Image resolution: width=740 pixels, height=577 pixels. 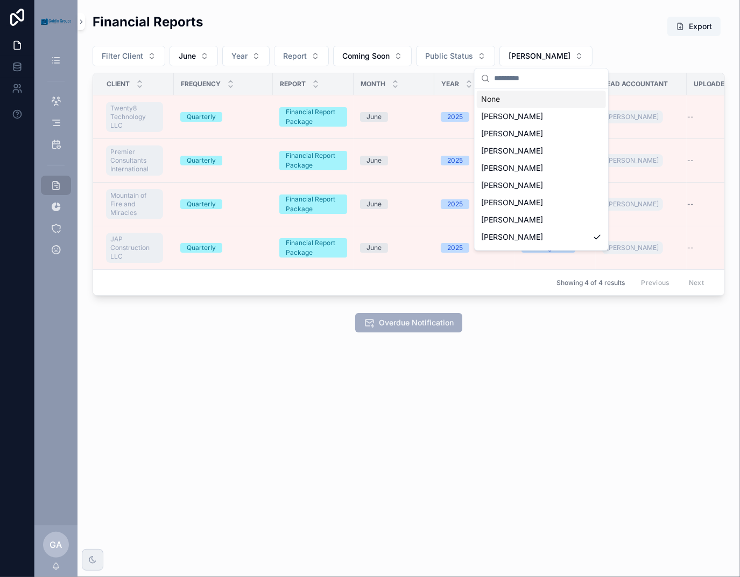 I want to click on span: Uploaded by, so click(x=717, y=84).